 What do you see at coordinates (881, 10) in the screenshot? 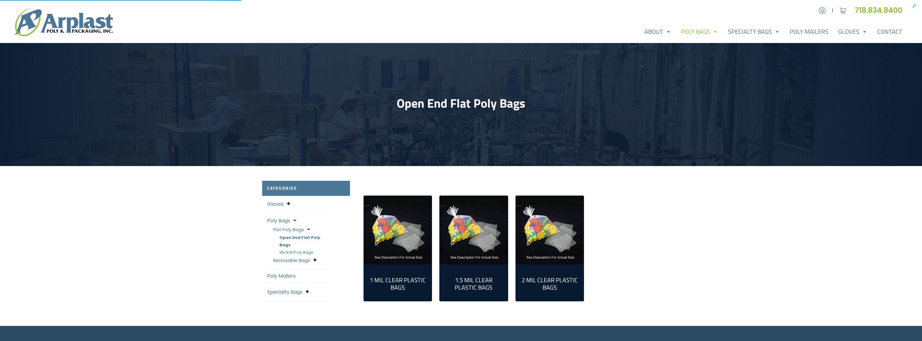
I see `a: 718.834.8400` at bounding box center [881, 10].